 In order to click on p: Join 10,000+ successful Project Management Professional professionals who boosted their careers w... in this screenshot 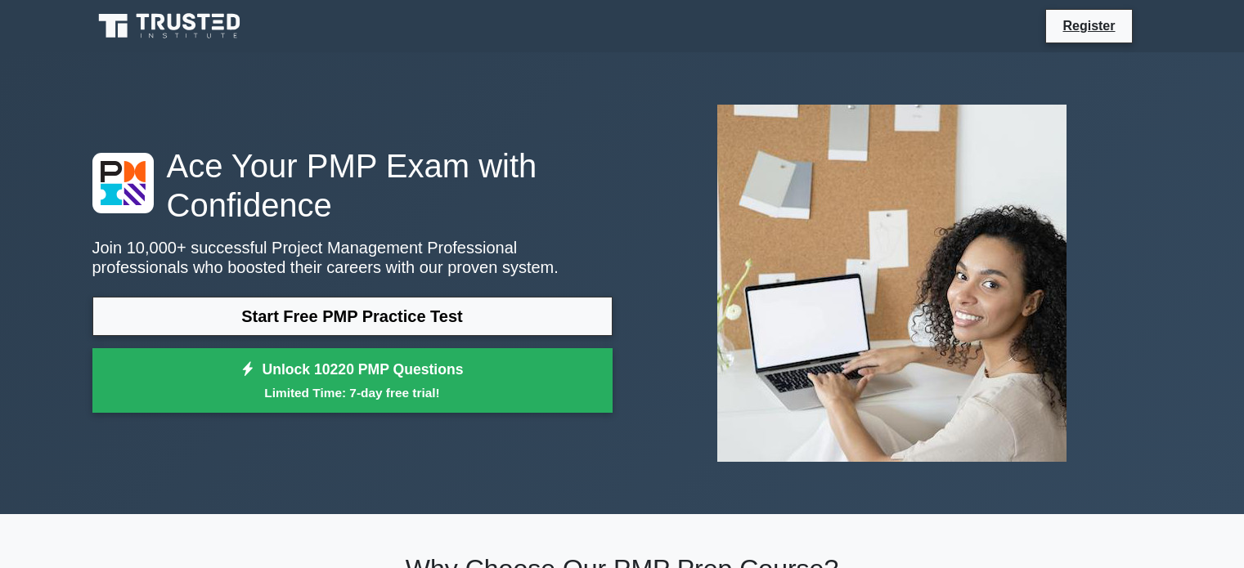, I will do `click(353, 258)`.